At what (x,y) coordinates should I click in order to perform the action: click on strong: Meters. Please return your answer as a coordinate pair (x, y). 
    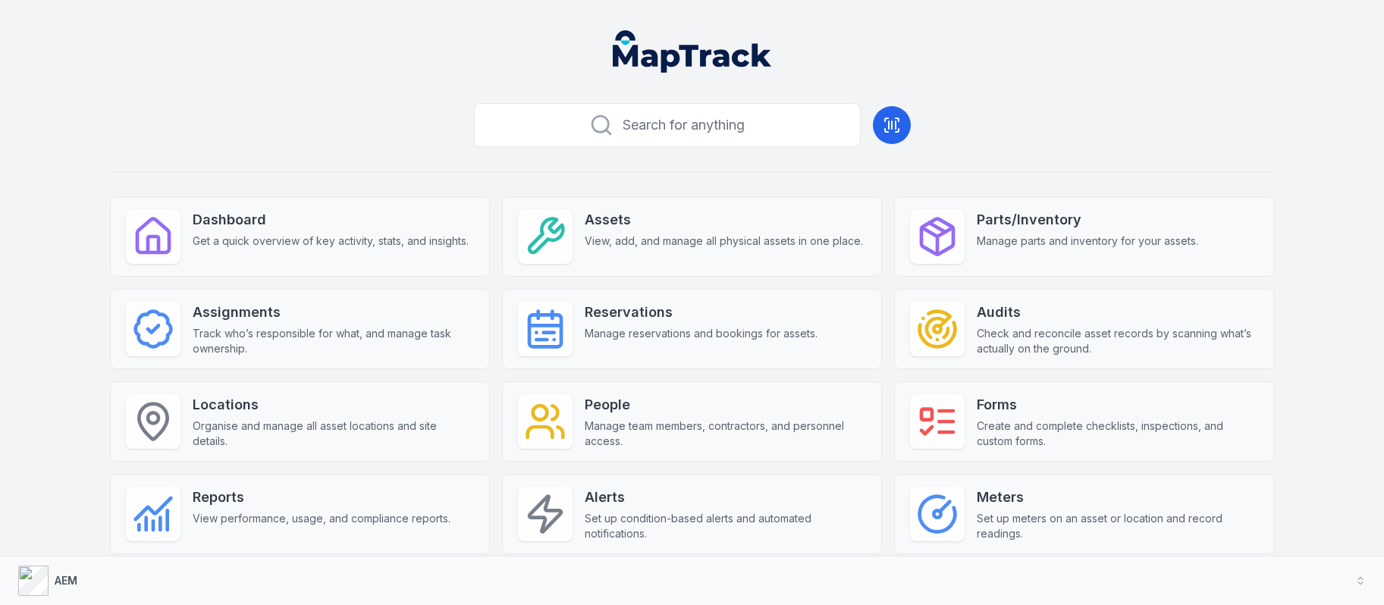
    Looking at the image, I should click on (1117, 497).